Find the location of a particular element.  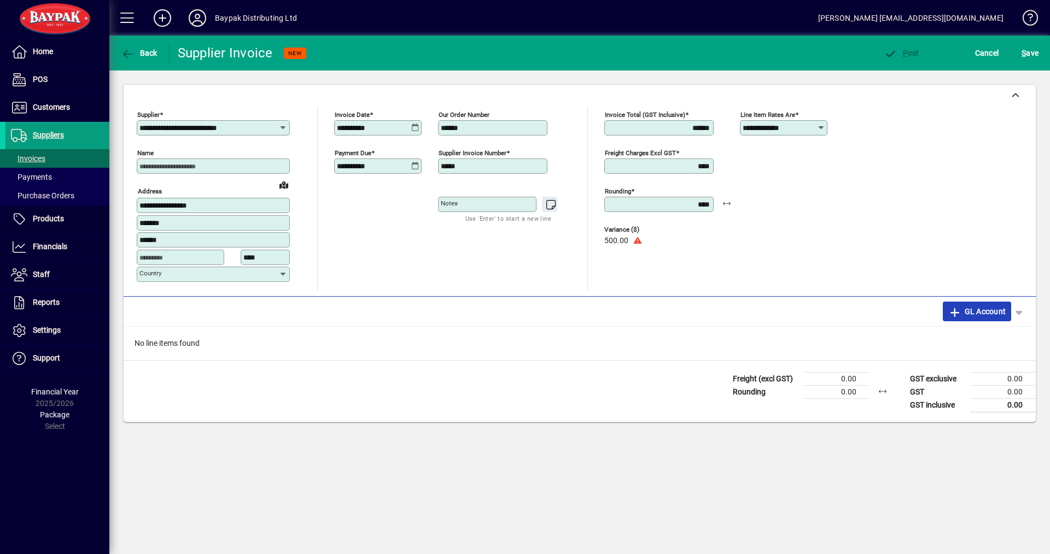

span: Support is located at coordinates (46, 358).